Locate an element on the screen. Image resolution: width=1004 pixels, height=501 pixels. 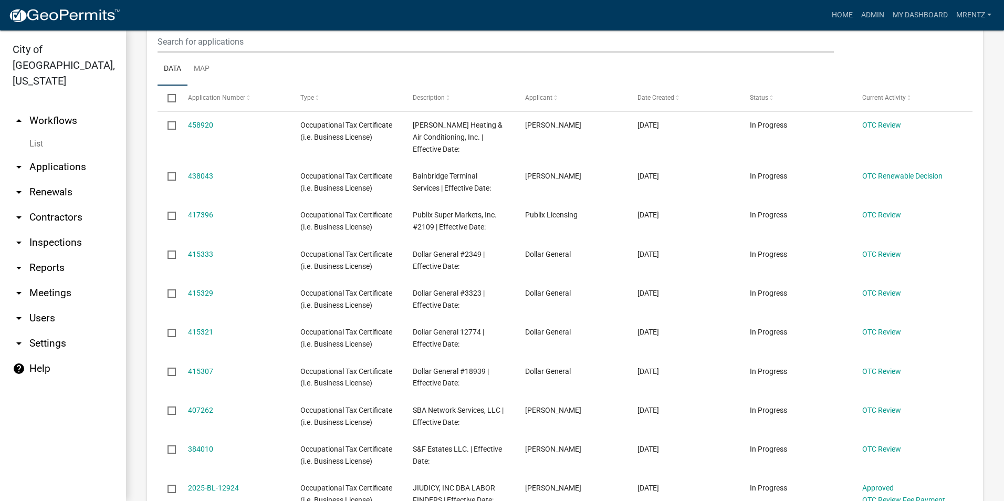
a: 415333 is located at coordinates (201, 254).